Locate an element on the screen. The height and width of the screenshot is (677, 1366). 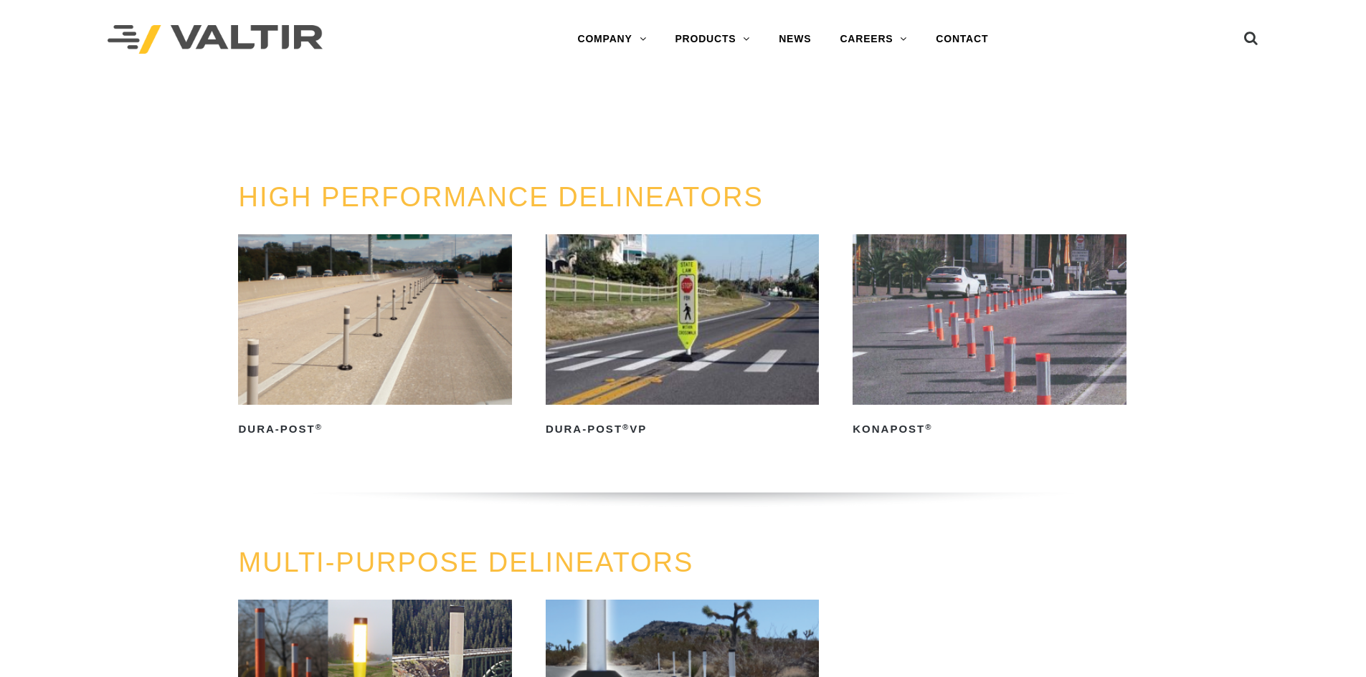
a: MULTI-PURPOSE DELINEATORS is located at coordinates (465, 563).